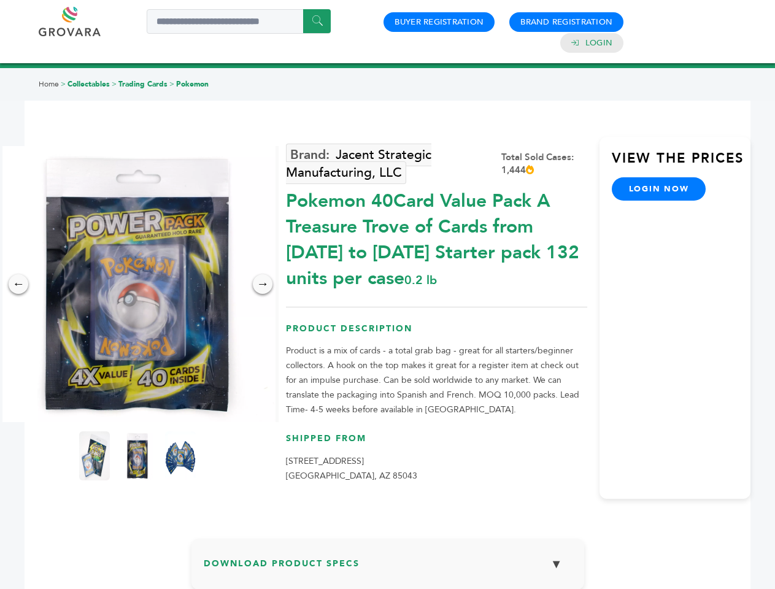 This screenshot has height=589, width=775. Describe the element at coordinates (420, 280) in the screenshot. I see `span: 0.2 lb` at that location.